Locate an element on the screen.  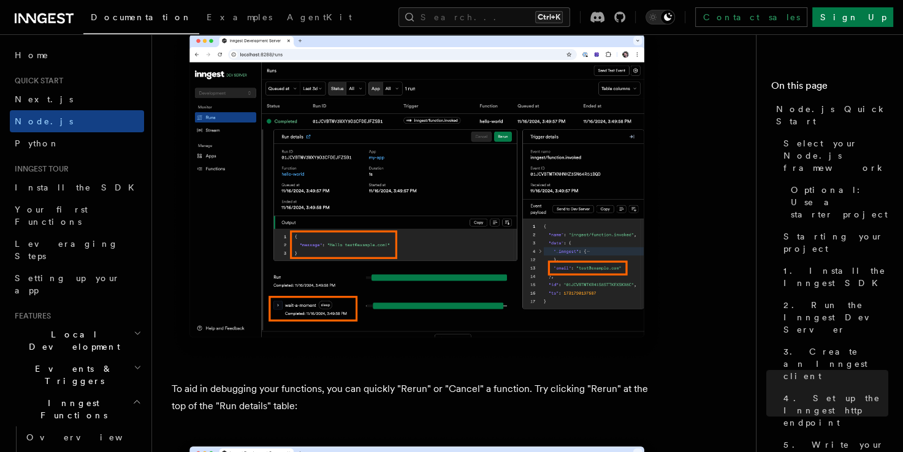
span: Node.js is located at coordinates (44, 121).